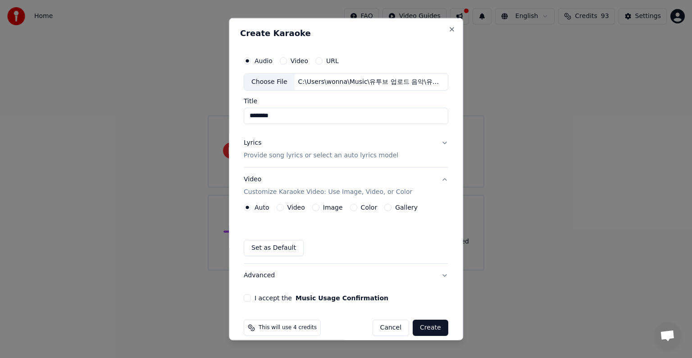  What do you see at coordinates (371, 82) in the screenshot?
I see `div: C:\Users\wonna\Music\유투브 업로드 음악\유투브 노래 다운\수노 노래\_착한모 (1).wav` at bounding box center [371, 82].